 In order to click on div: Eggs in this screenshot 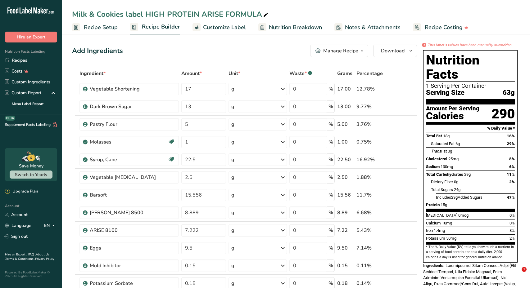, I will do `click(129, 248)`.